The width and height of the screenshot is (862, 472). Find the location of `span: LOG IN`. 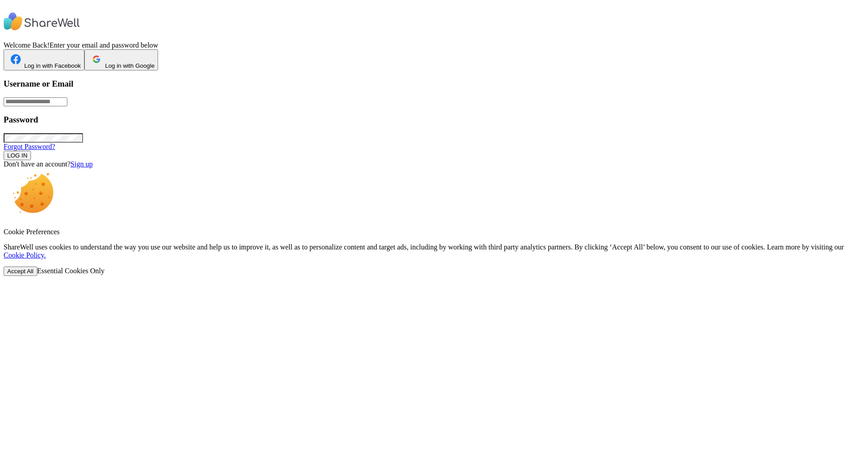

span: LOG IN is located at coordinates (17, 155).